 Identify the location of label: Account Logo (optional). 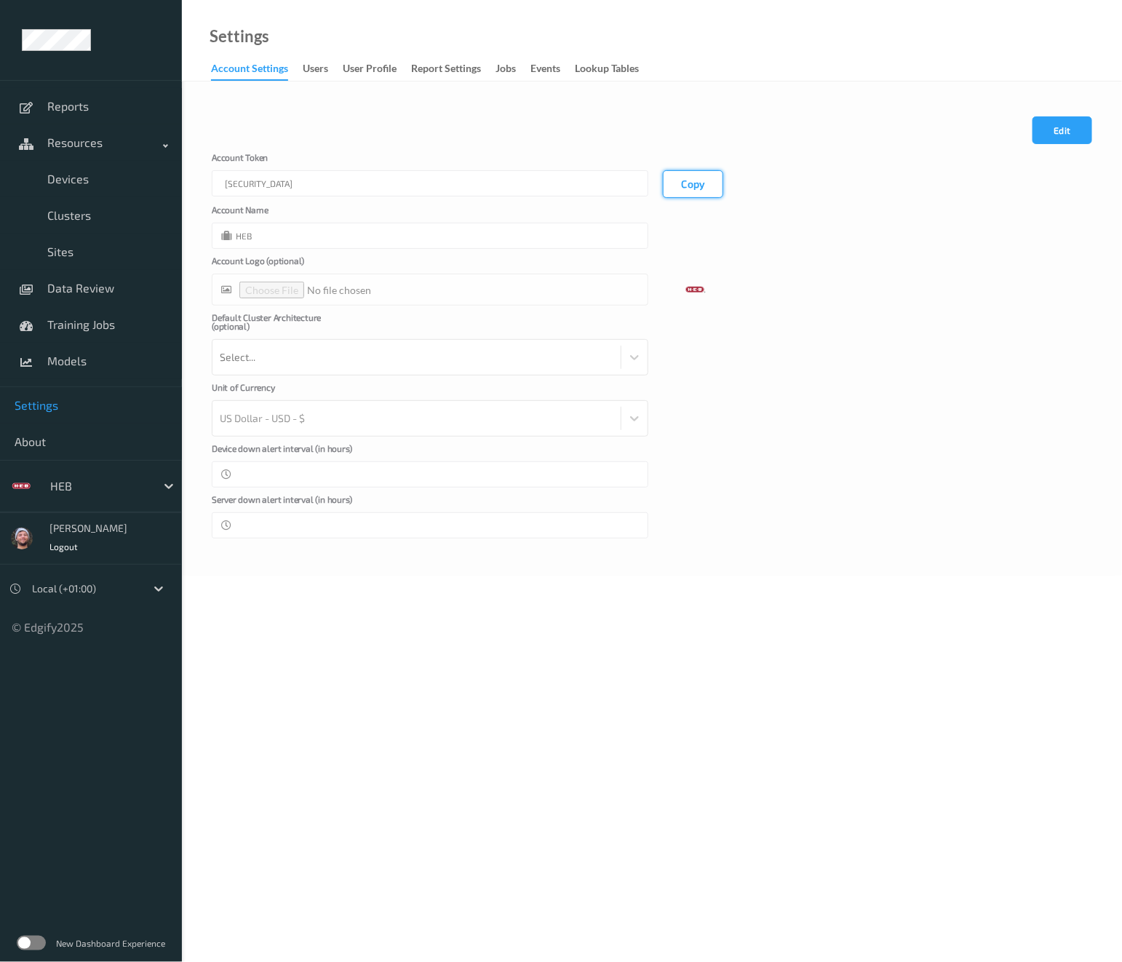
(285, 265).